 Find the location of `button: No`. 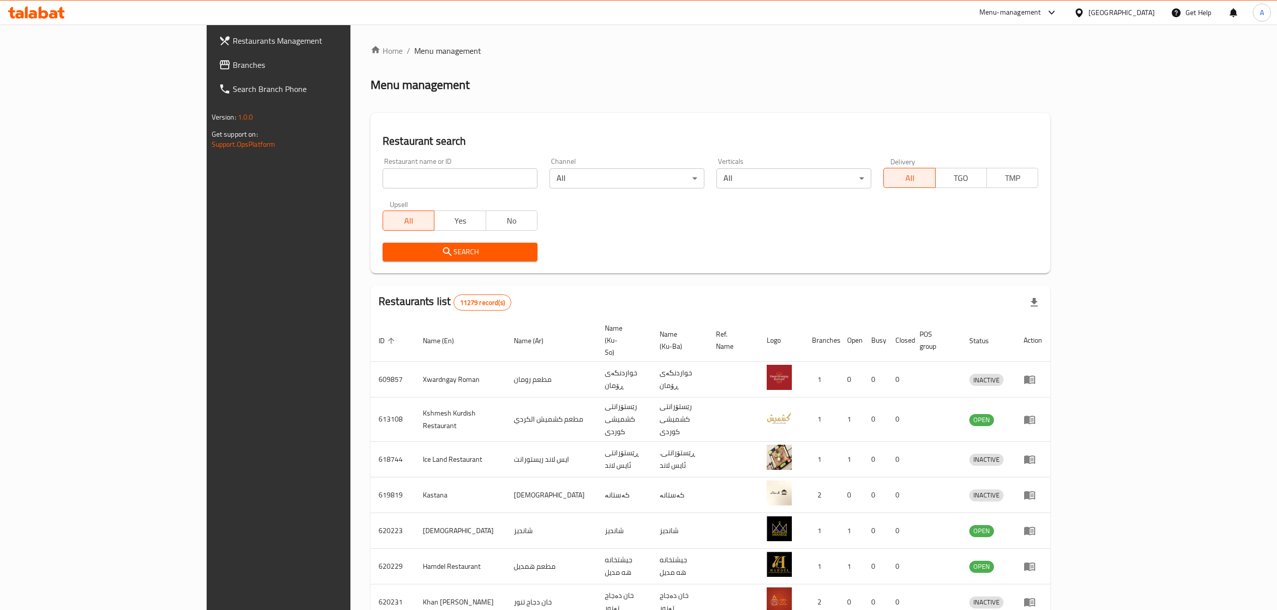

button: No is located at coordinates (511, 221).